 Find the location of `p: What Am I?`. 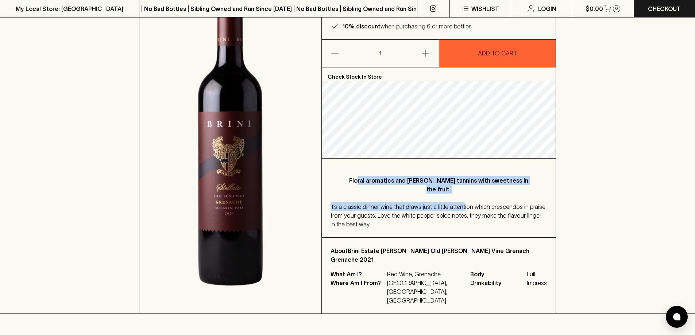

p: What Am I? is located at coordinates (358, 274).